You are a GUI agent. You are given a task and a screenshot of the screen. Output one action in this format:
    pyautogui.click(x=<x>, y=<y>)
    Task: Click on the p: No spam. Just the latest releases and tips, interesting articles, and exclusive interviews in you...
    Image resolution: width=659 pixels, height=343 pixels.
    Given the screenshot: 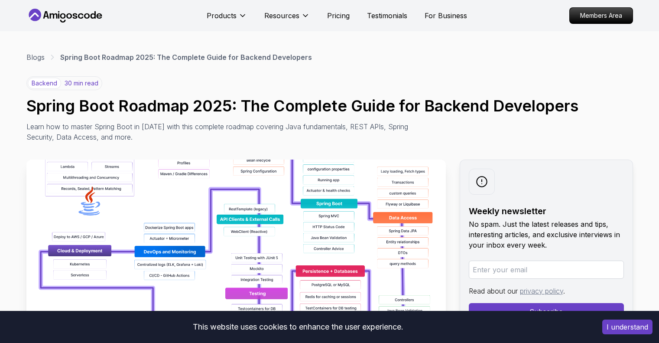 What is the action you would take?
    pyautogui.click(x=546, y=234)
    